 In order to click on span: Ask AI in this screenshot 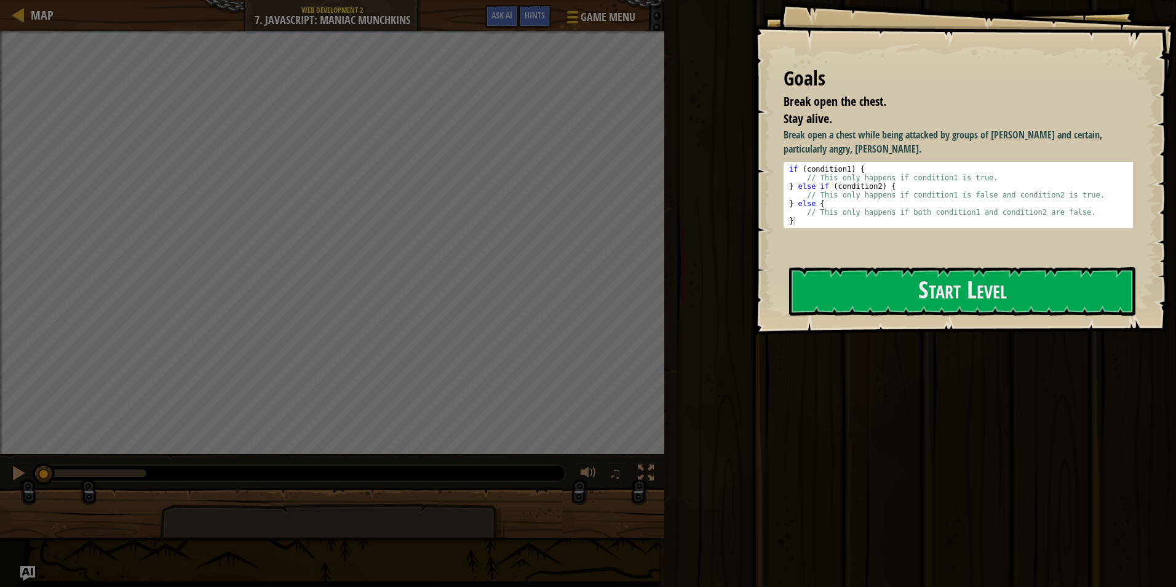, I will do `click(502, 15)`.